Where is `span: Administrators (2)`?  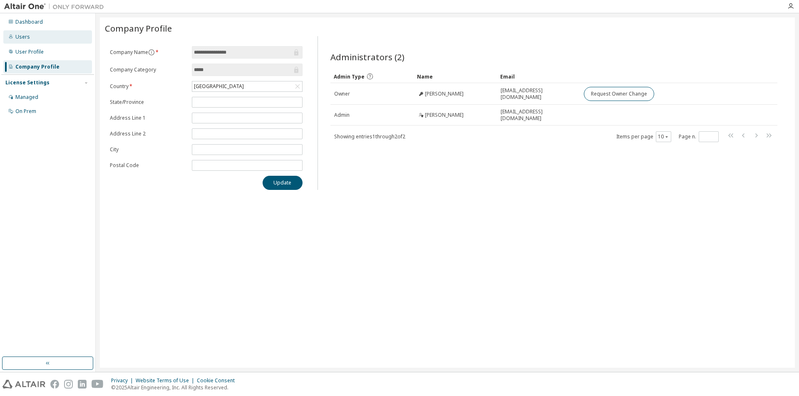
span: Administrators (2) is located at coordinates (367, 57).